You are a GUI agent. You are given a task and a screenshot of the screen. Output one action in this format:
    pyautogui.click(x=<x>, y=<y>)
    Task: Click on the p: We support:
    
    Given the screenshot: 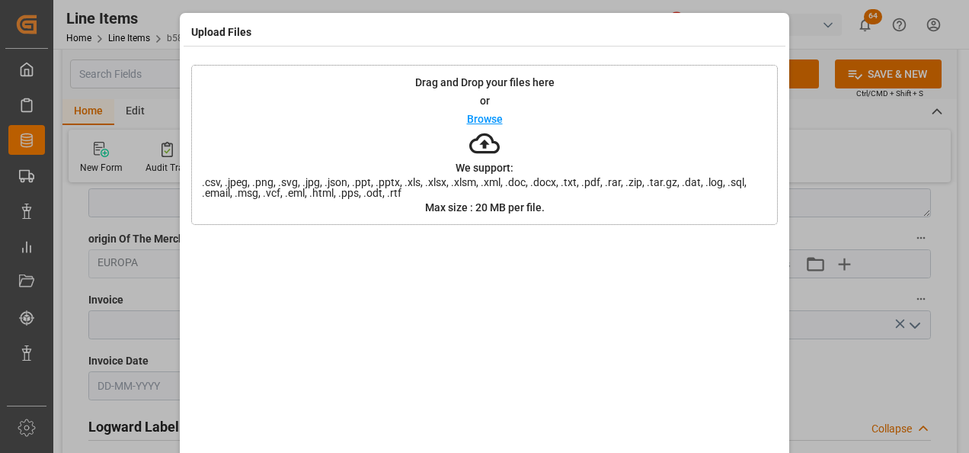 What is the action you would take?
    pyautogui.click(x=485, y=168)
    